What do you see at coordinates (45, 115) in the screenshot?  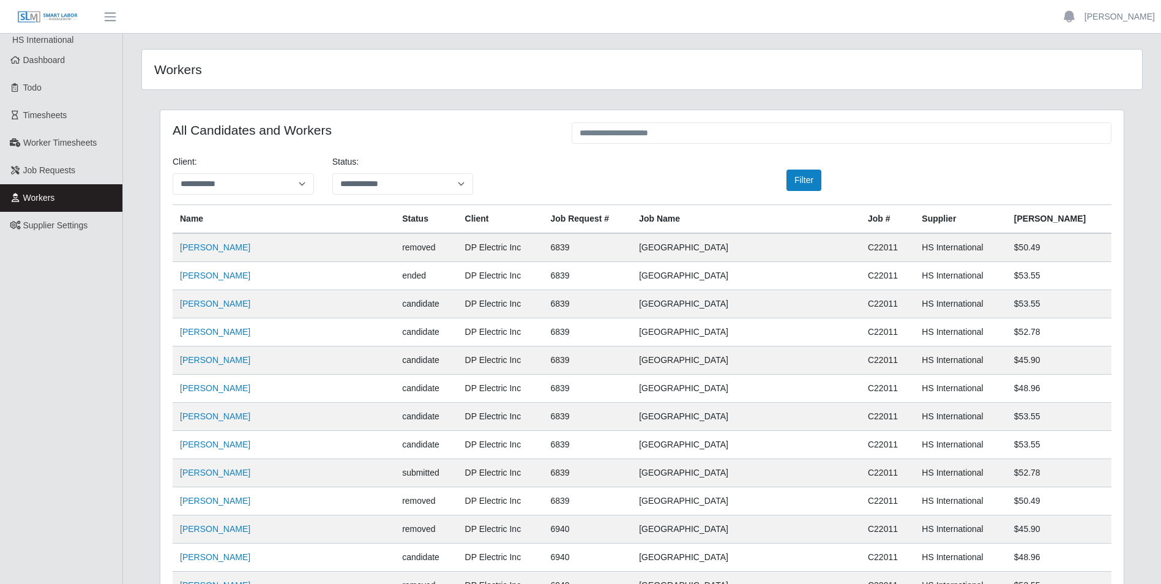 I see `span: Timesheets` at bounding box center [45, 115].